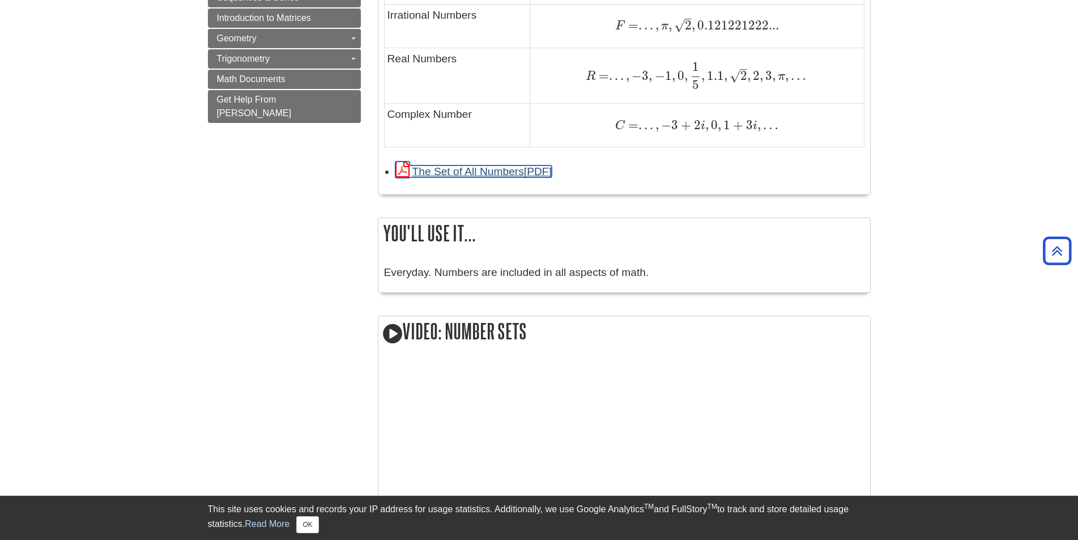 The image size is (1078, 540). I want to click on a: Math Documents, so click(284, 79).